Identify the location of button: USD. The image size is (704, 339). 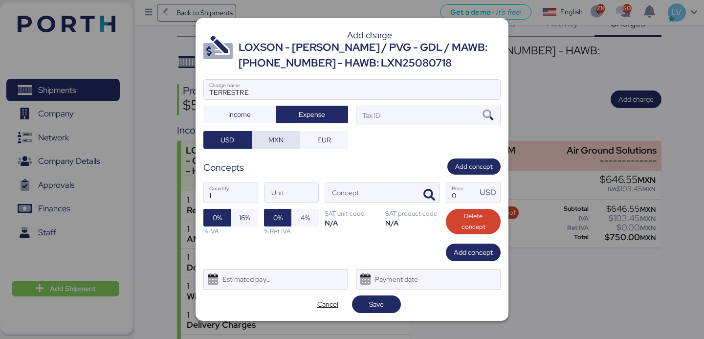
(227, 140).